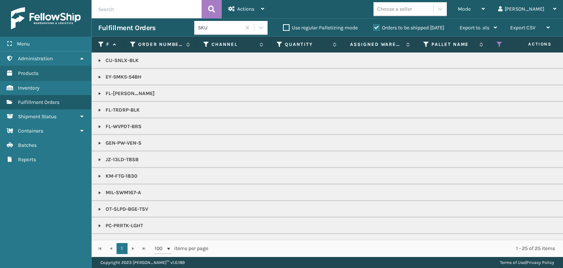 The width and height of the screenshot is (563, 268). I want to click on span: Shipment Status, so click(37, 116).